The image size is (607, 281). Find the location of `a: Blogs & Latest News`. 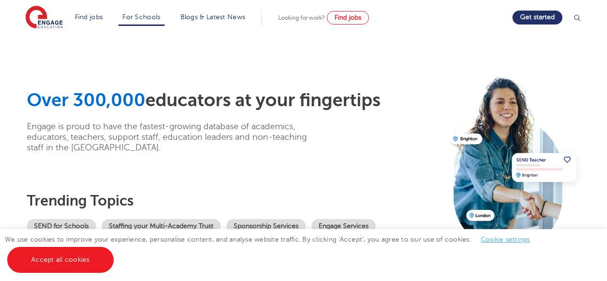

a: Blogs & Latest News is located at coordinates (213, 17).